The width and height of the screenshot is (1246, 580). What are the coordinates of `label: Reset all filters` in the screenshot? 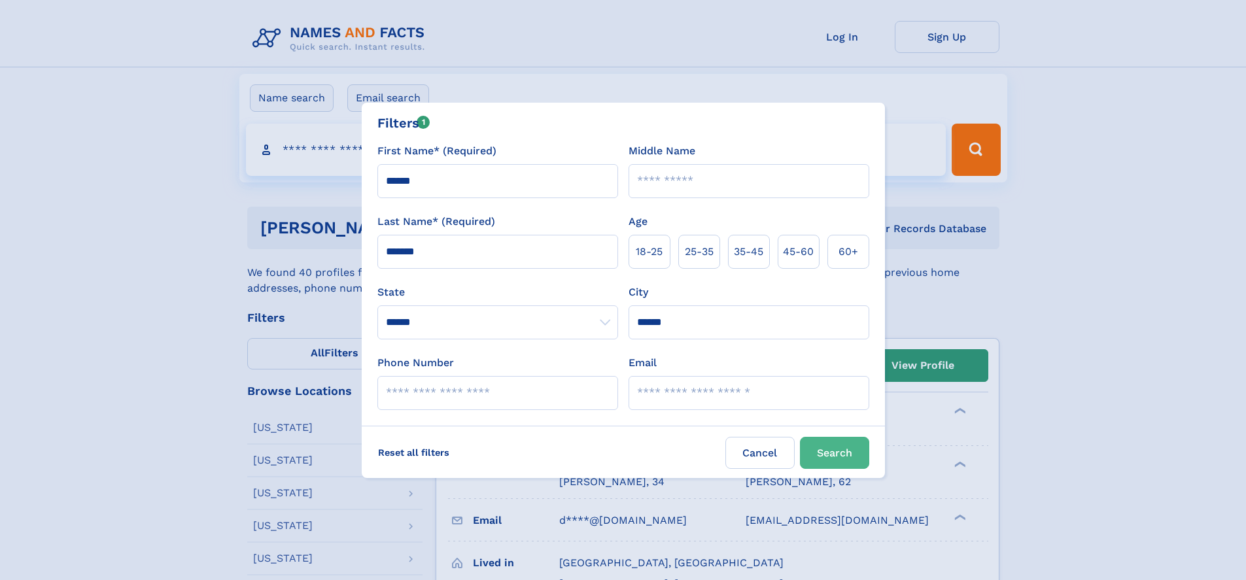 It's located at (413, 453).